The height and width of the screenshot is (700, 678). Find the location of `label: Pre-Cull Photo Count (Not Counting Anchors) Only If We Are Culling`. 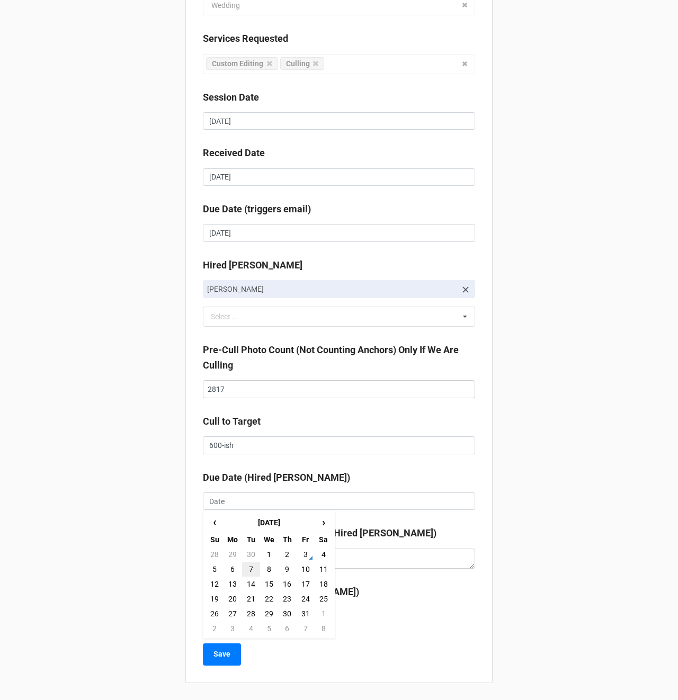

label: Pre-Cull Photo Count (Not Counting Anchors) Only If We Are Culling is located at coordinates (339, 357).